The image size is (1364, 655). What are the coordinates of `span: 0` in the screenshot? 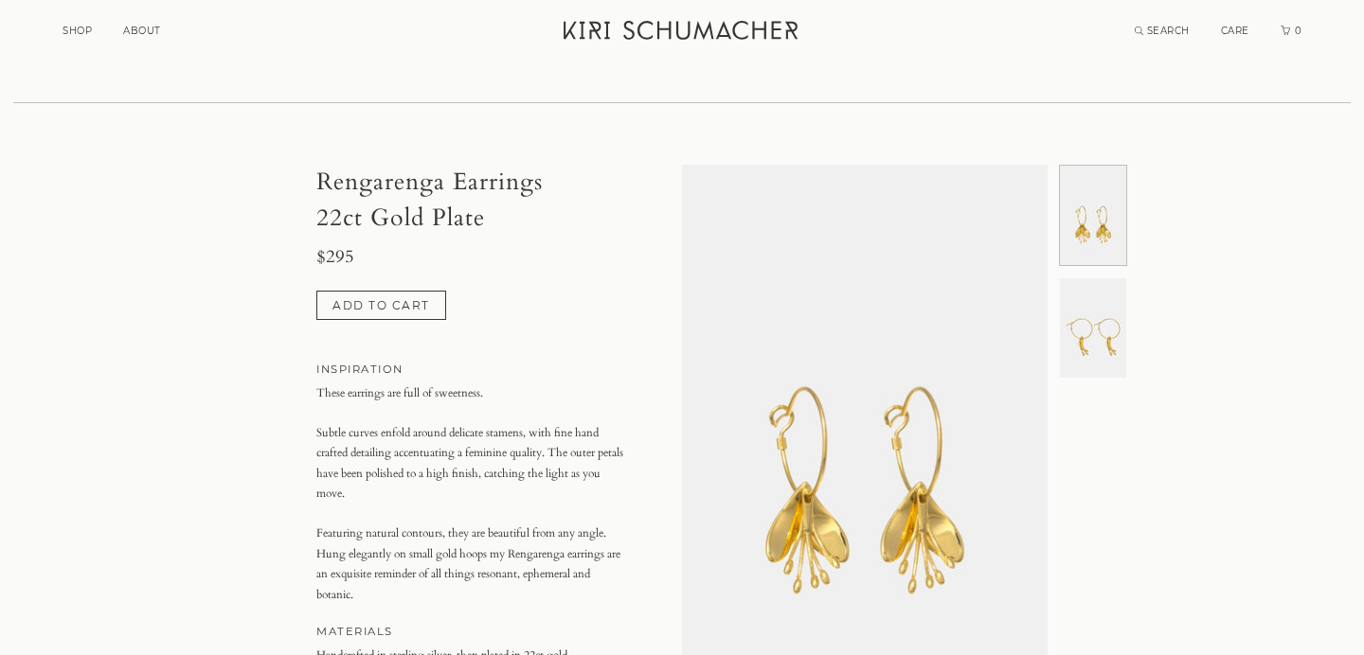 It's located at (1298, 30).